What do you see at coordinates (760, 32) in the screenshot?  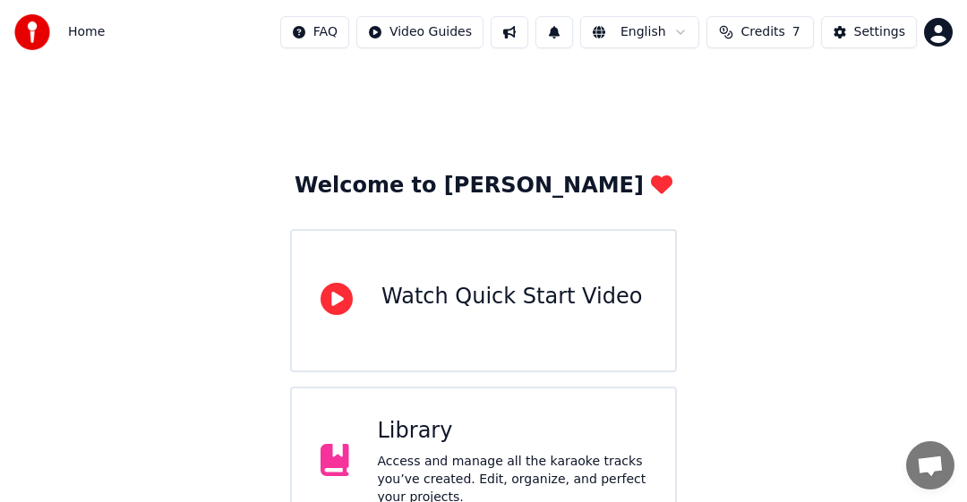 I see `button: Credits7` at bounding box center [760, 32].